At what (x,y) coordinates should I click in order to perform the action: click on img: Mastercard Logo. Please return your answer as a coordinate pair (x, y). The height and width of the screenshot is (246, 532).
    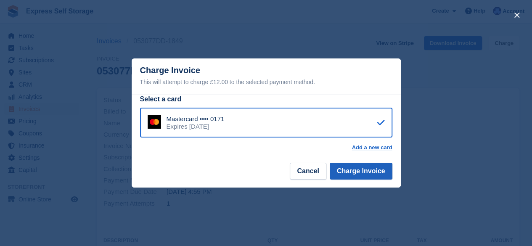
    Looking at the image, I should click on (154, 122).